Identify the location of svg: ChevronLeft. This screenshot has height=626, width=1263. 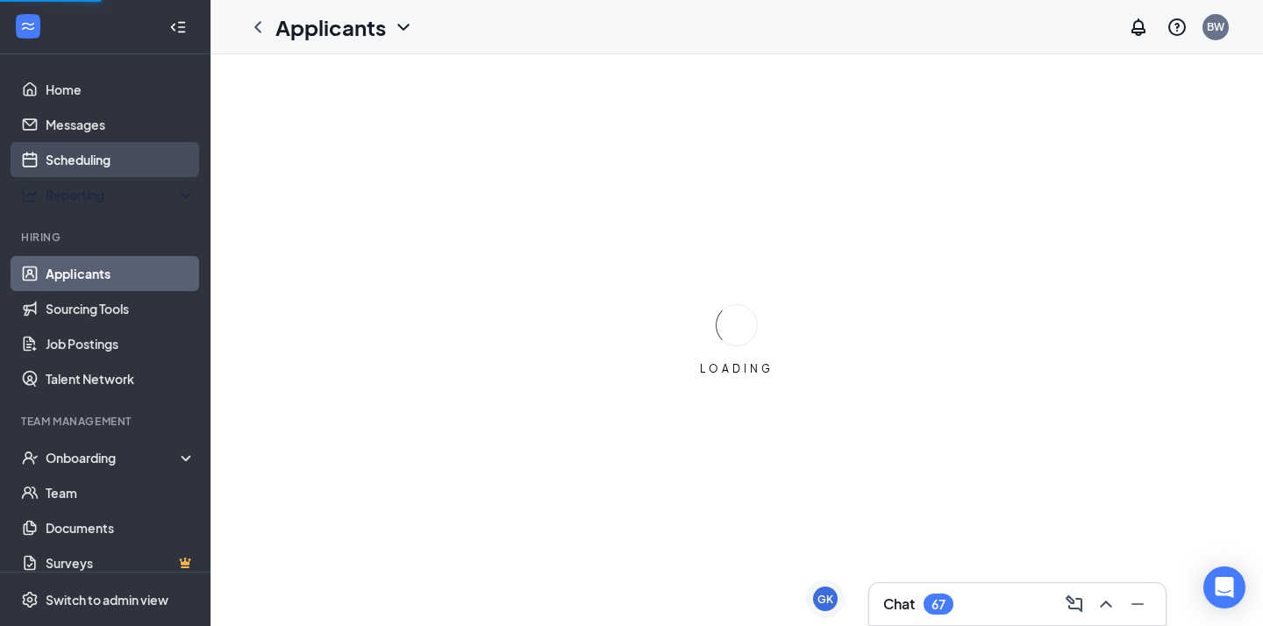
(258, 27).